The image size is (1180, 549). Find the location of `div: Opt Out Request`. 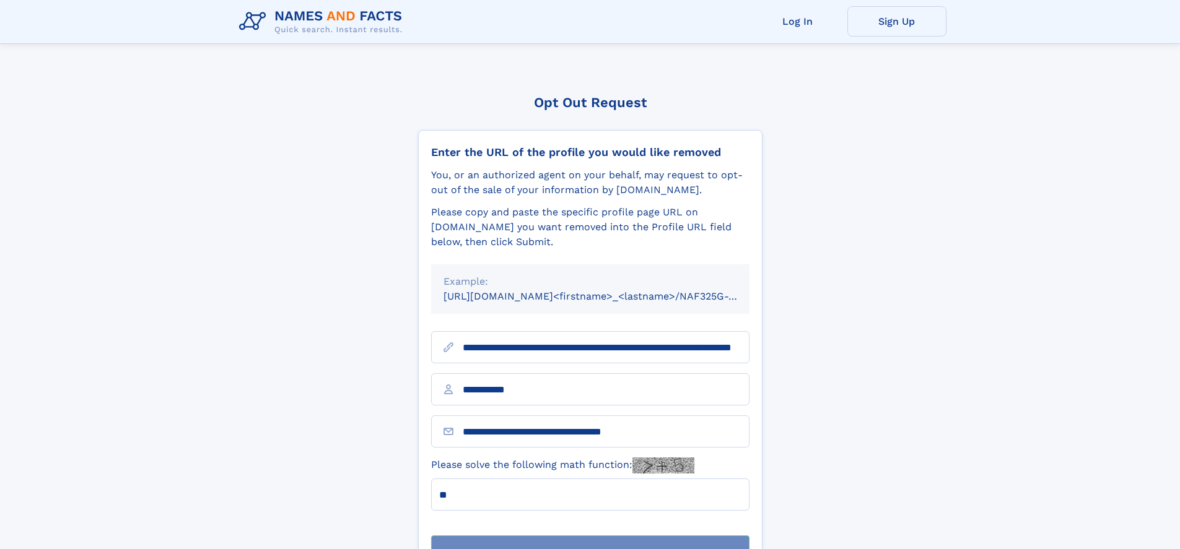

div: Opt Out Request is located at coordinates (590, 102).